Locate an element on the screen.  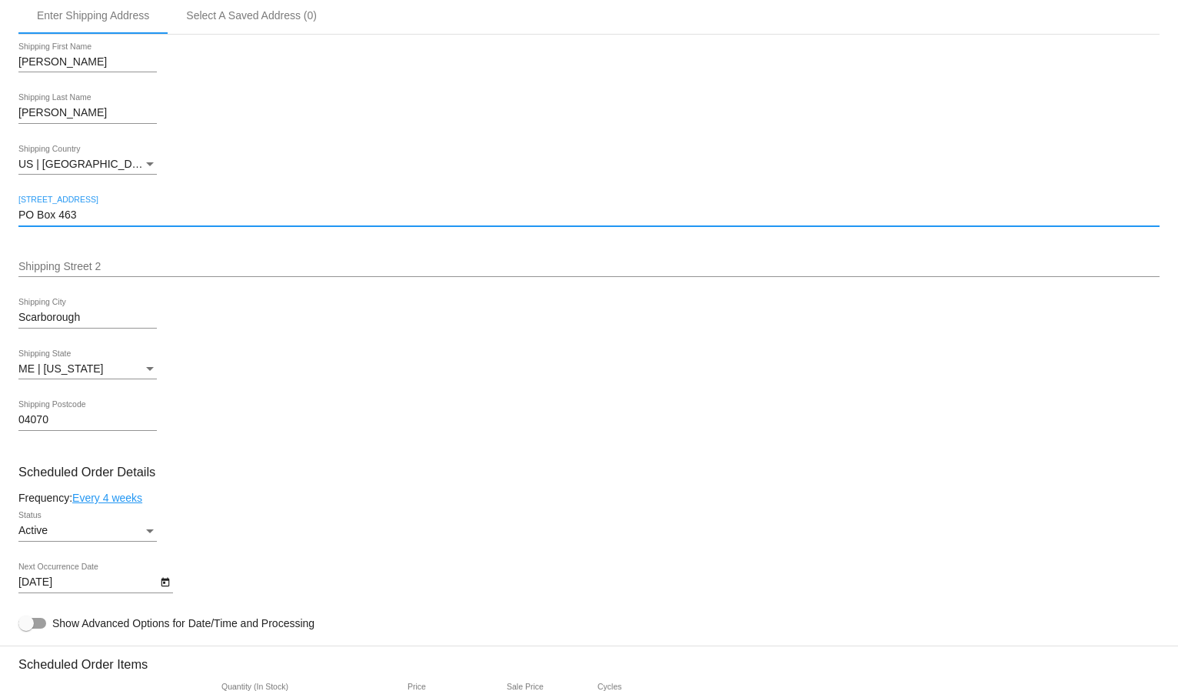
mat-select: Status is located at coordinates (88, 531).